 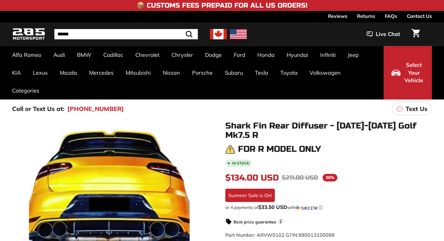 I want to click on a: Subaru, so click(x=234, y=73).